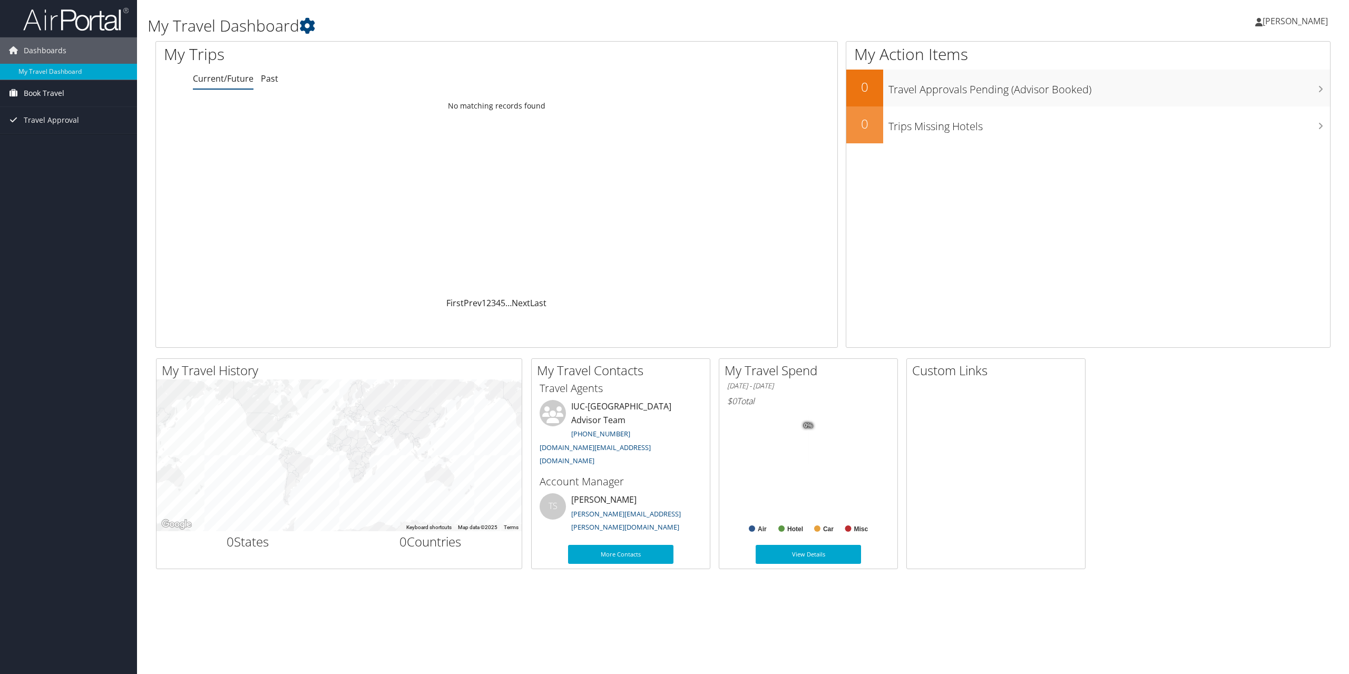  I want to click on text: Air, so click(762, 529).